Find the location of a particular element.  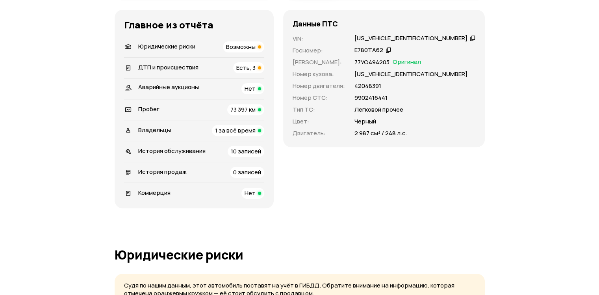

p: VIN : is located at coordinates (319, 39).